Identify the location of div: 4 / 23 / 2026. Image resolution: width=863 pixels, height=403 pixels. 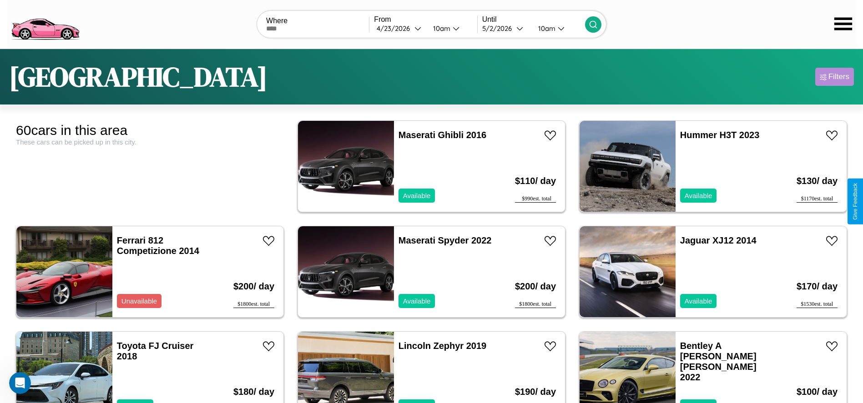
(395, 28).